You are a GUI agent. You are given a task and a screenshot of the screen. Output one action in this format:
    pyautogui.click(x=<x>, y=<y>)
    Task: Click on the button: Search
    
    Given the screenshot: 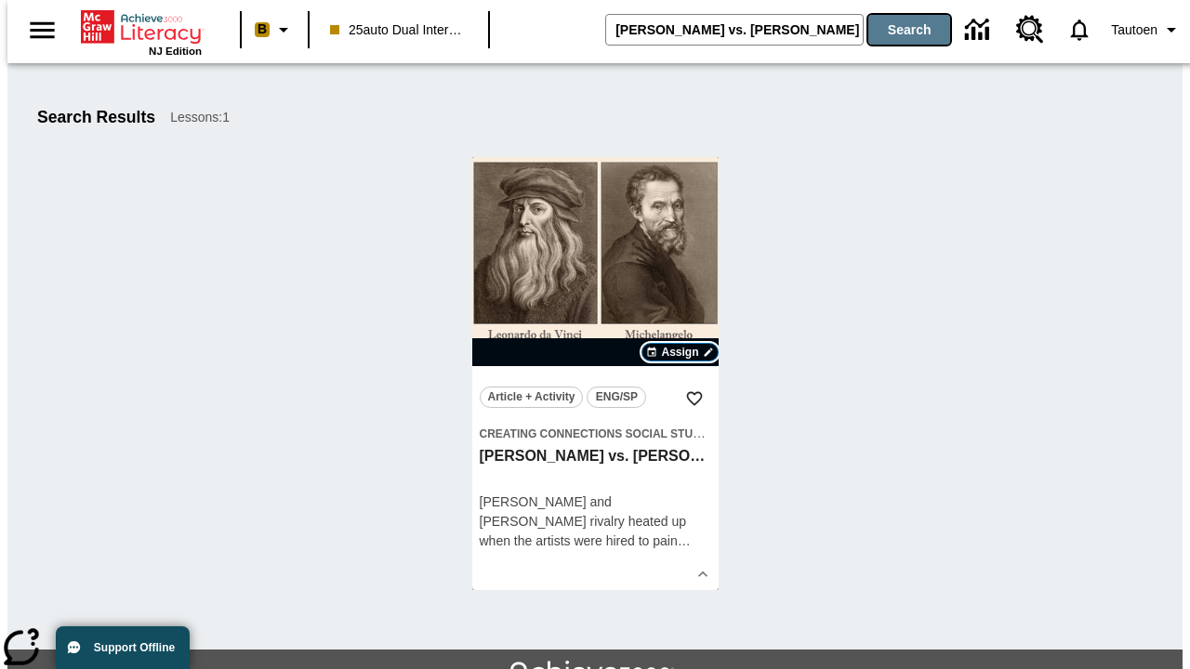 What is the action you would take?
    pyautogui.click(x=909, y=30)
    